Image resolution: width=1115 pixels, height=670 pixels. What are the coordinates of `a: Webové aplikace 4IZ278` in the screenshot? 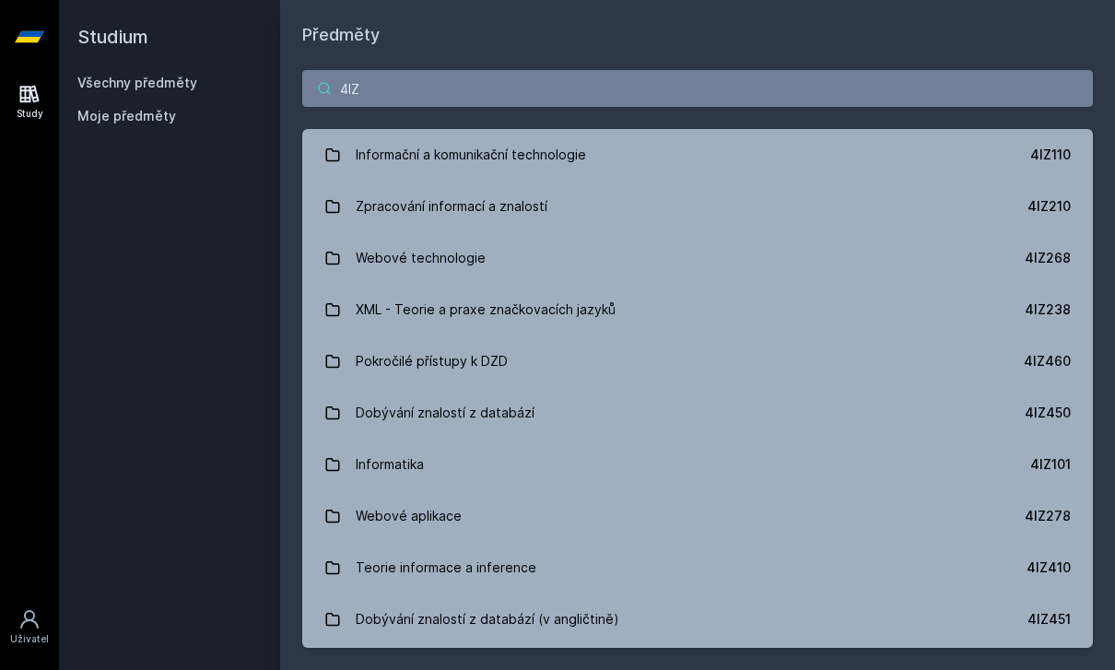 It's located at (698, 516).